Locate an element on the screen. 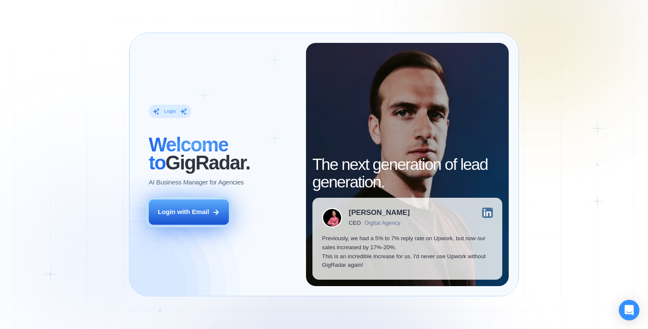 This screenshot has width=648, height=329. span: Welcome to is located at coordinates (188, 154).